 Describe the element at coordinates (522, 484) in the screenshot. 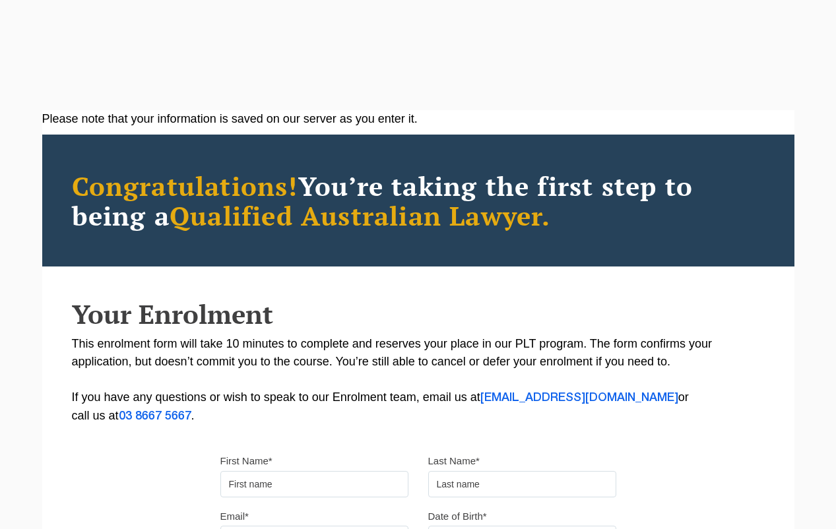

I see `input: Last name` at that location.